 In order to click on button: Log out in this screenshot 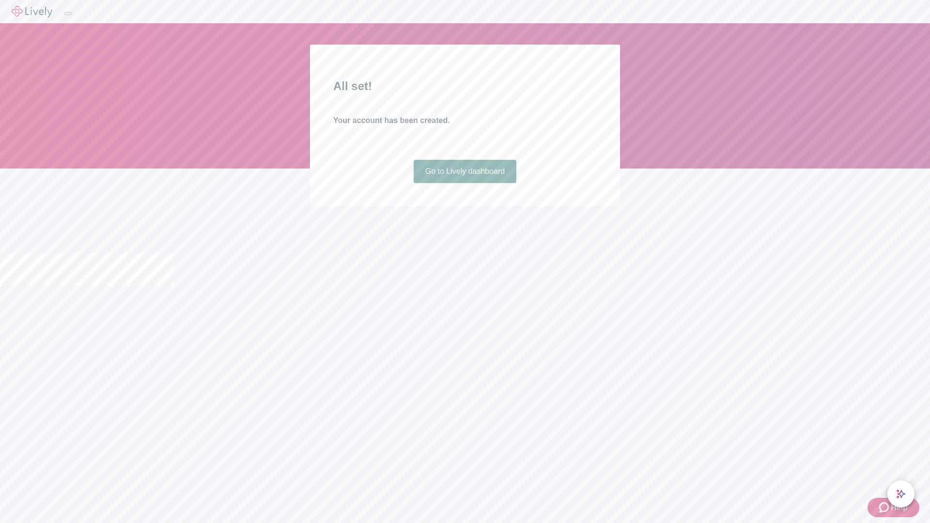, I will do `click(68, 14)`.